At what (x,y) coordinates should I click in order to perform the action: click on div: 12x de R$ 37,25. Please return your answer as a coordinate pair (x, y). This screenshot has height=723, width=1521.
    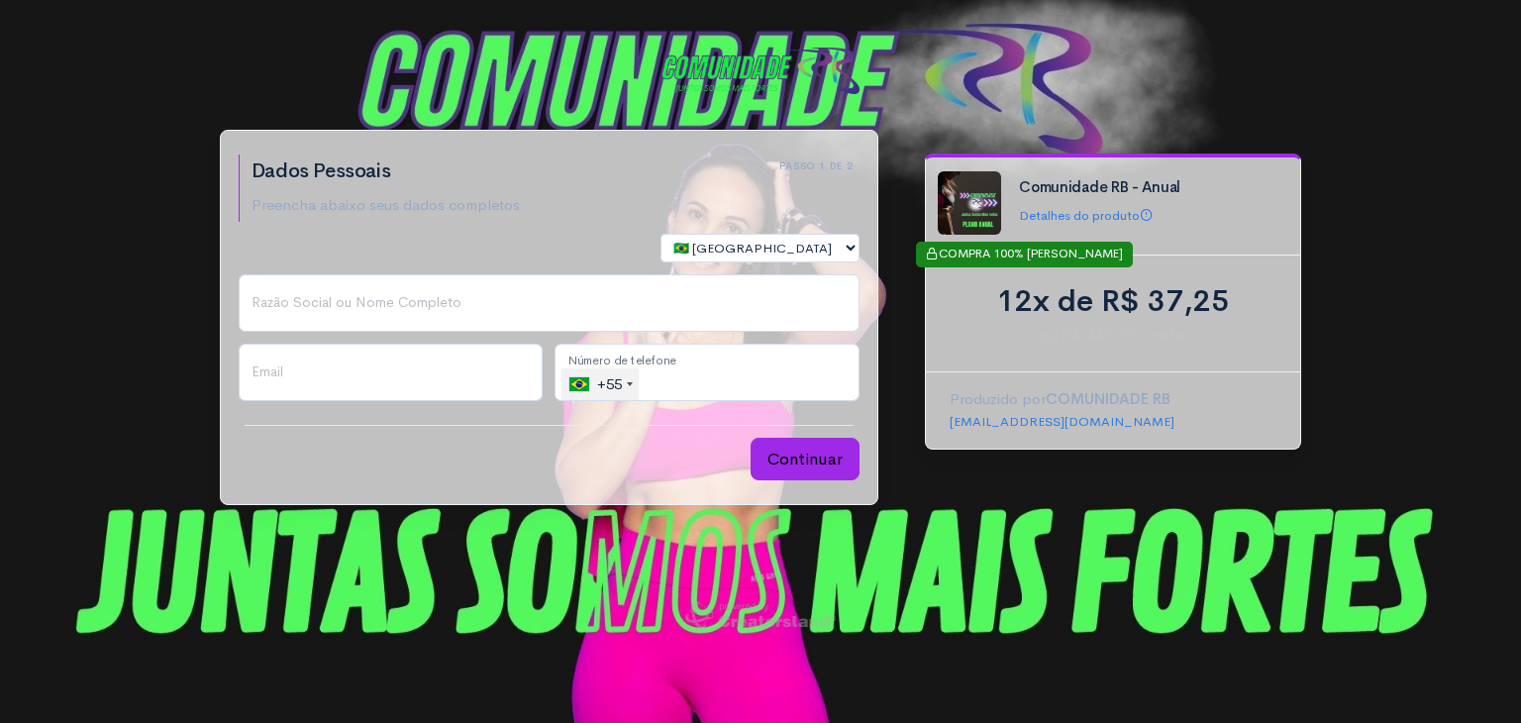
    Looking at the image, I should click on (1113, 301).